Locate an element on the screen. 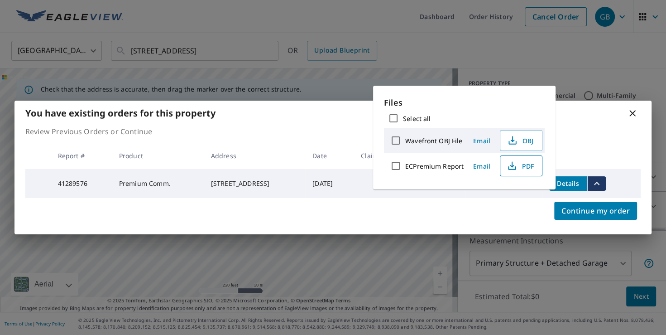 The image size is (666, 335). th: Claim ID is located at coordinates (382, 155).